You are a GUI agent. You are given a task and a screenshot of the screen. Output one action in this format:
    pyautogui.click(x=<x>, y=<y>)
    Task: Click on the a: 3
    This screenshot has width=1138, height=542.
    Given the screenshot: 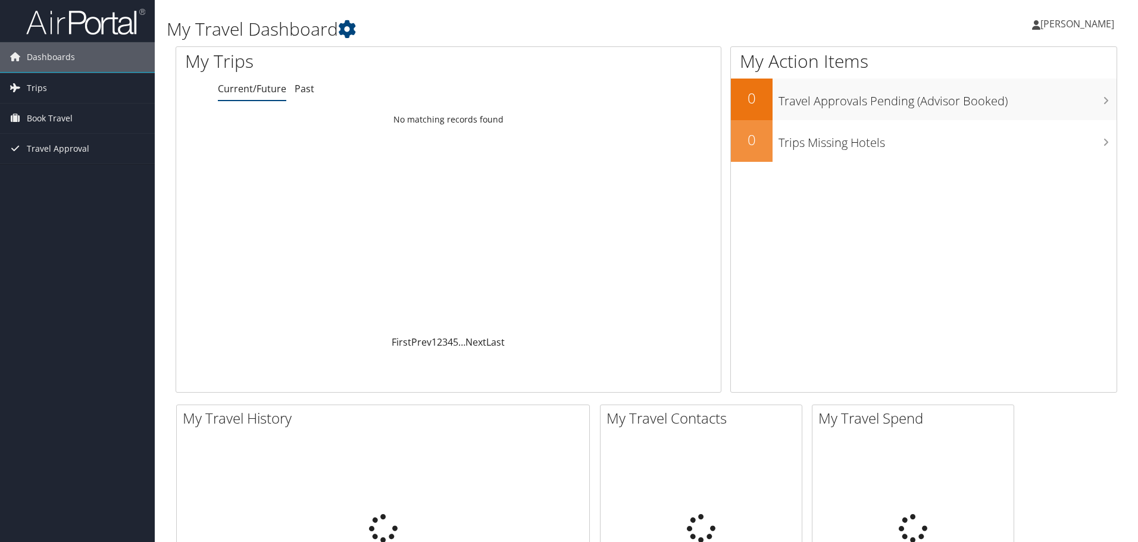 What is the action you would take?
    pyautogui.click(x=445, y=342)
    